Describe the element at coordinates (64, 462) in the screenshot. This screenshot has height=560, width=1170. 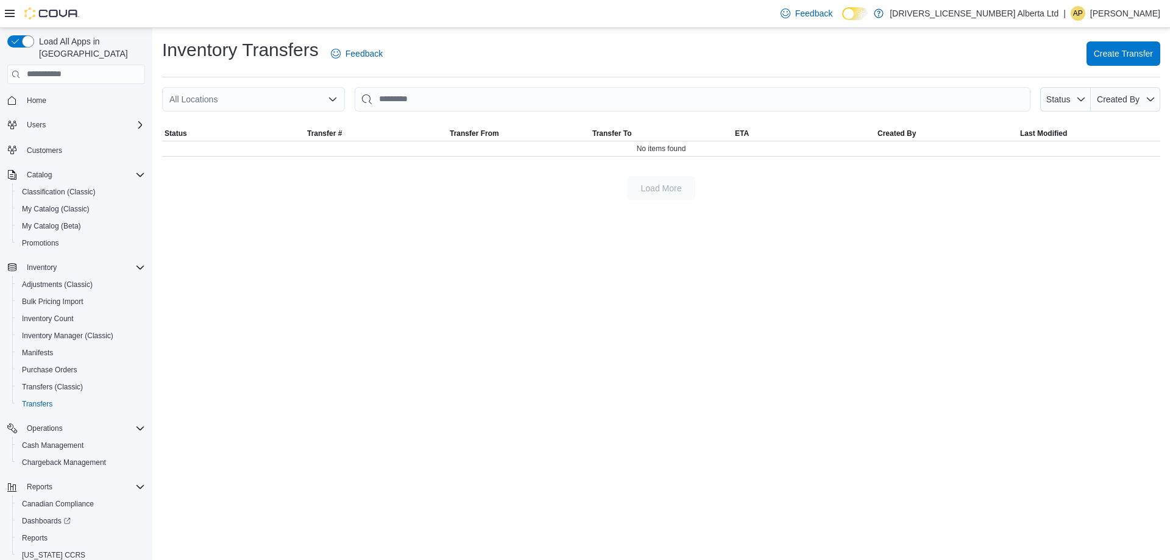
I see `span: Chargeback Management` at that location.